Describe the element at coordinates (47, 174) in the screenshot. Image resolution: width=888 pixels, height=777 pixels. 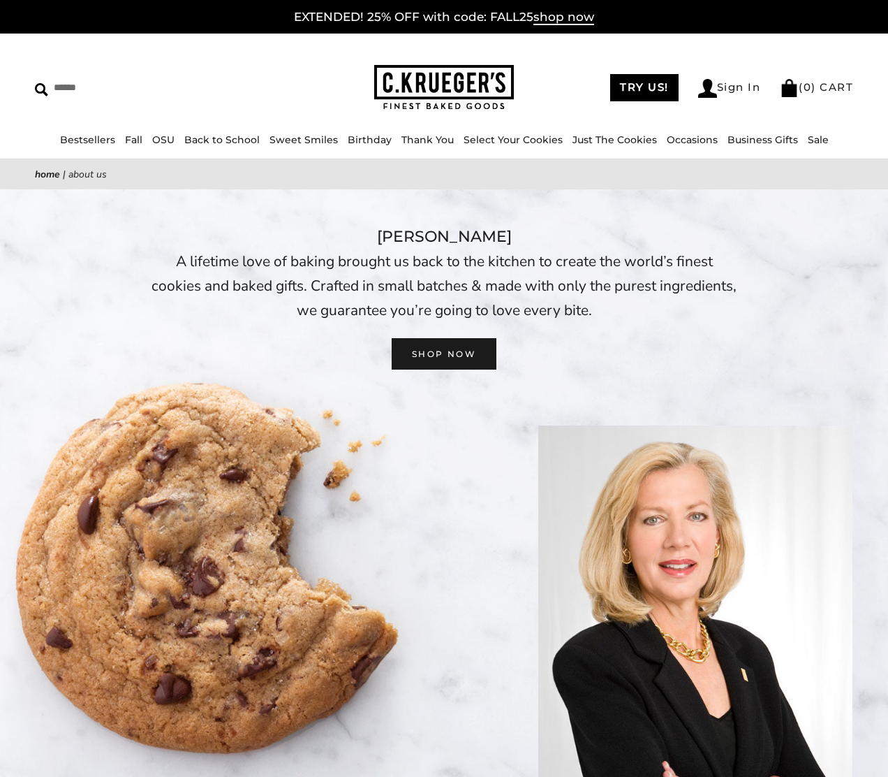
I see `a: Home` at that location.